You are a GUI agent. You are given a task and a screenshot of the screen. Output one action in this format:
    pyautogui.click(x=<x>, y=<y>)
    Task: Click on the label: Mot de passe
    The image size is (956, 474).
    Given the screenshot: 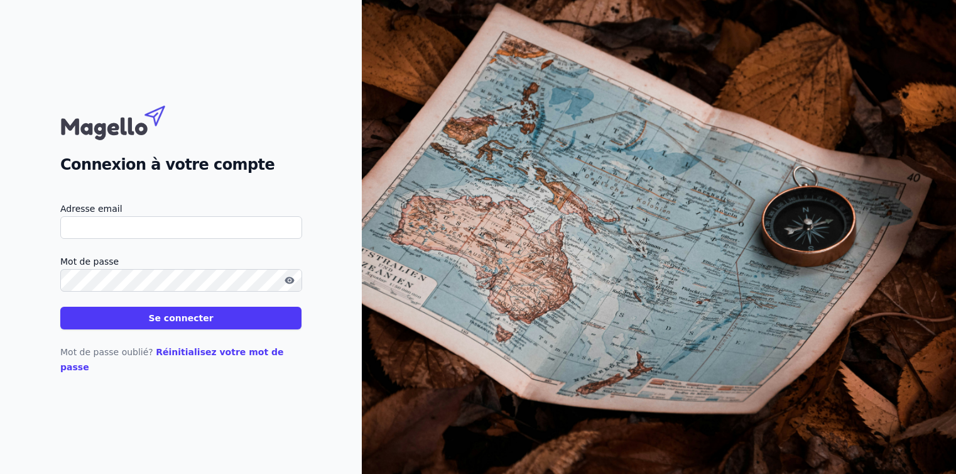 What is the action you would take?
    pyautogui.click(x=181, y=261)
    